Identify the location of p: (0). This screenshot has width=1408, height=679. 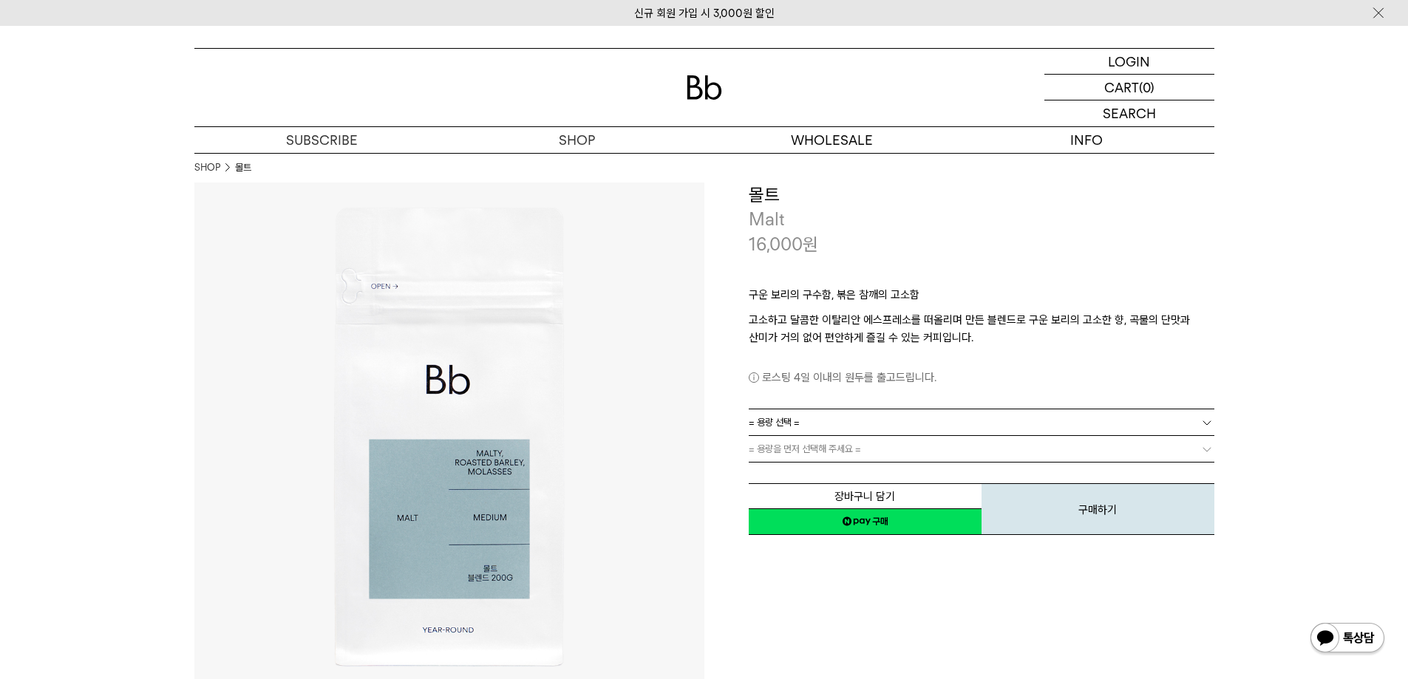
(1146, 87).